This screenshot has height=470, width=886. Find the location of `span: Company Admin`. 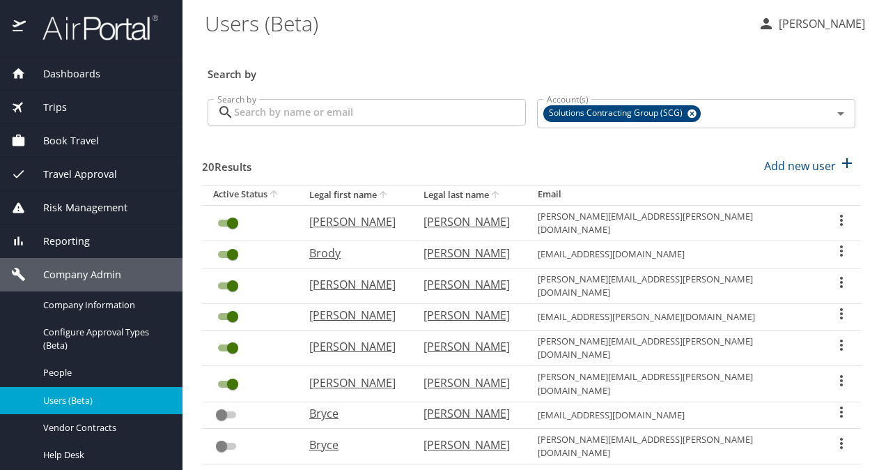

span: Company Admin is located at coordinates (73, 275).